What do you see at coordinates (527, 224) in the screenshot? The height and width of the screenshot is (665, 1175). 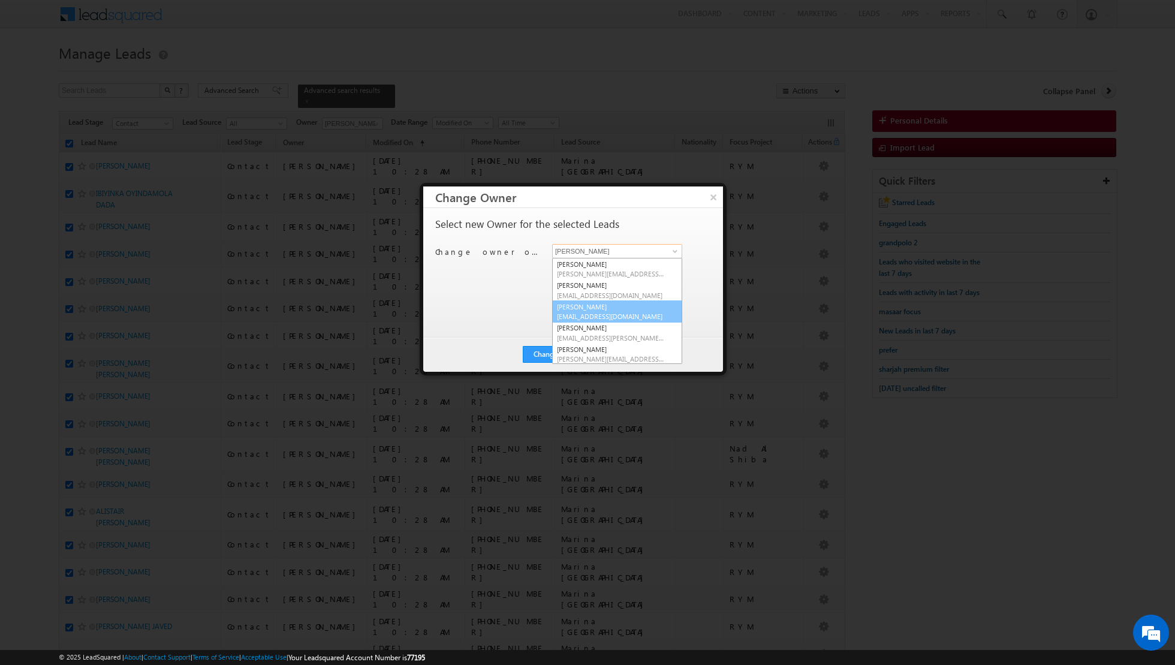 I see `p: Select new Owner for the selected Leads` at bounding box center [527, 224].